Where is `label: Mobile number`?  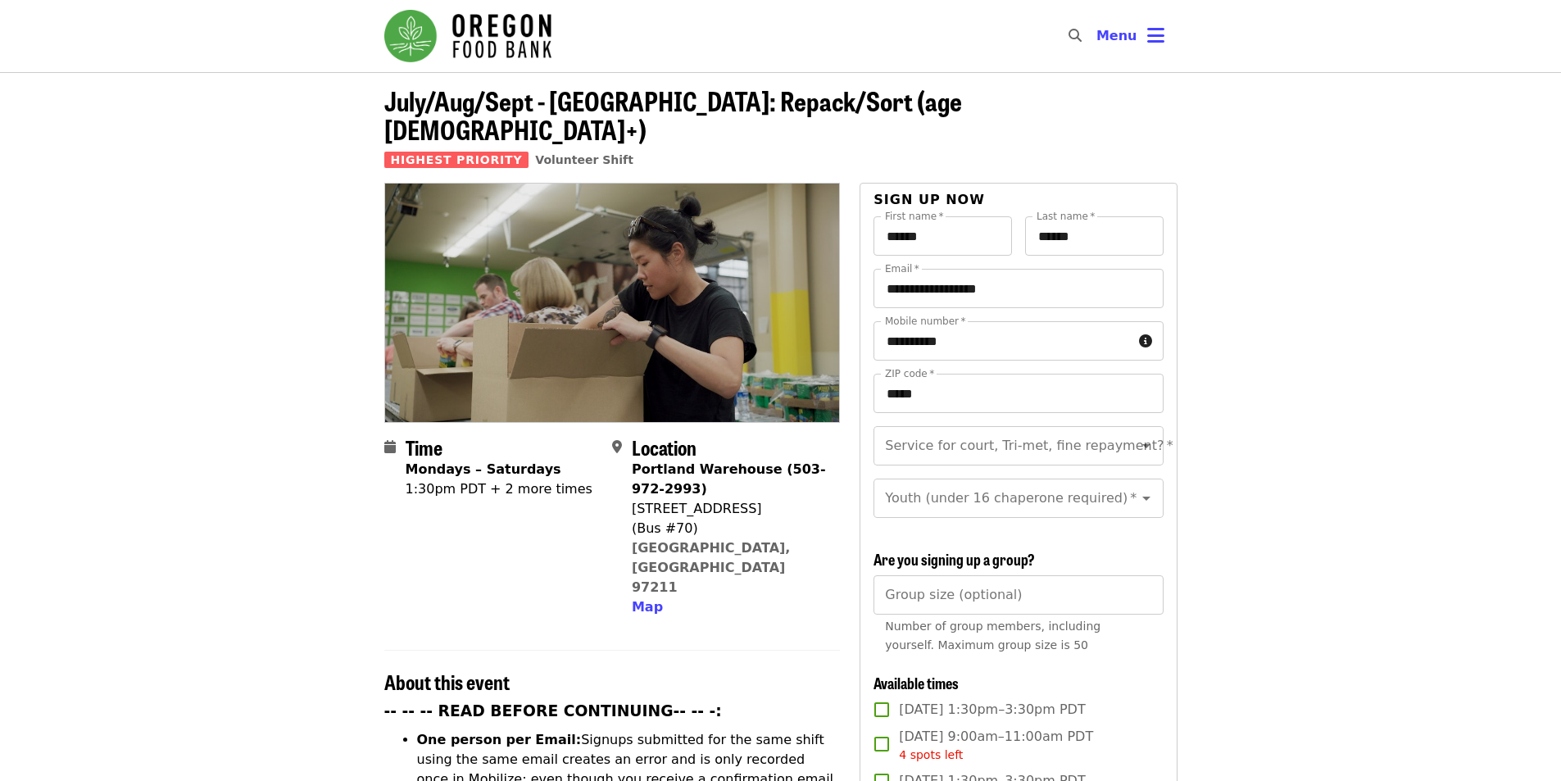 label: Mobile number is located at coordinates (925, 321).